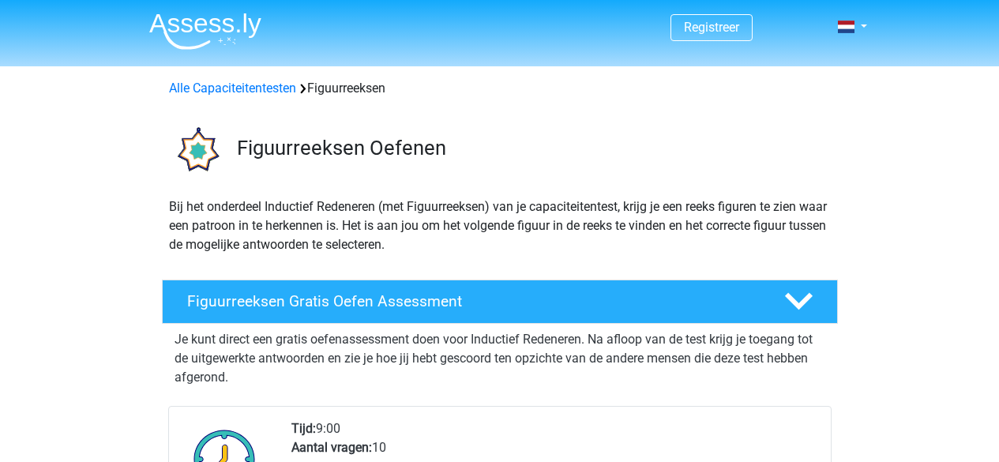 This screenshot has width=999, height=462. I want to click on p: Bij het onderdeel Inductief Redeneren (met Figuurreeksen) van je capaciteitentest, krijg je een r..., so click(500, 226).